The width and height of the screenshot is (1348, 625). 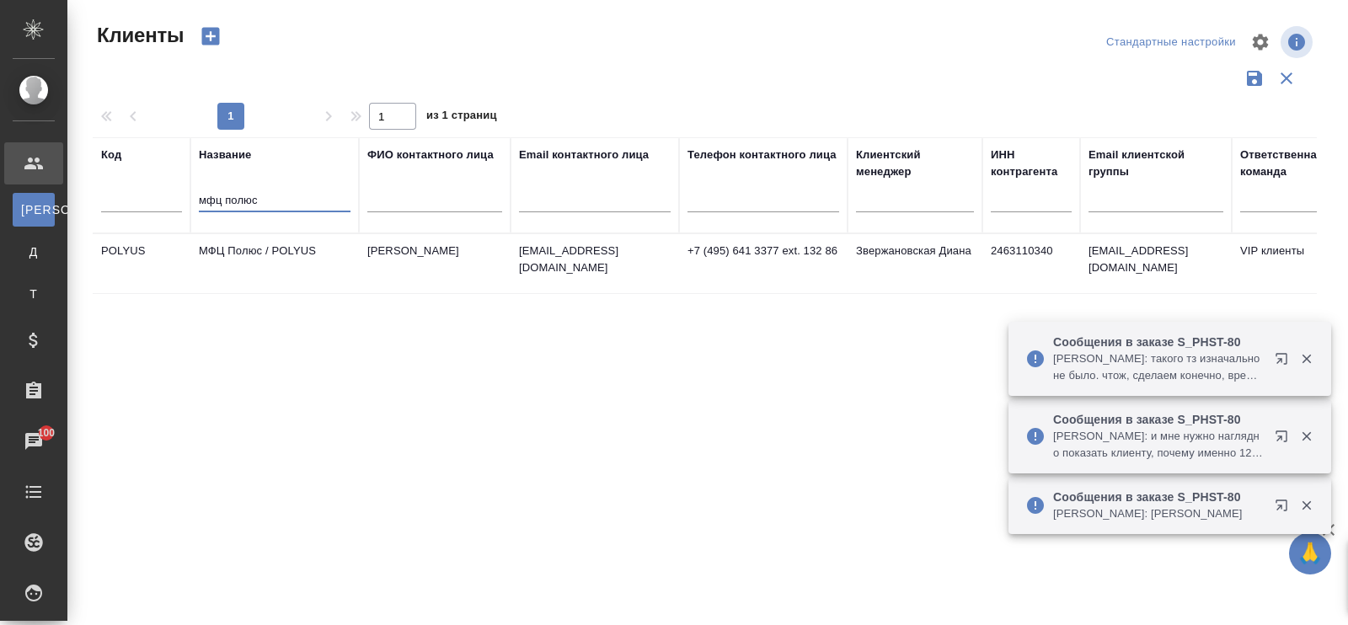 I want to click on a: 100, so click(x=34, y=441).